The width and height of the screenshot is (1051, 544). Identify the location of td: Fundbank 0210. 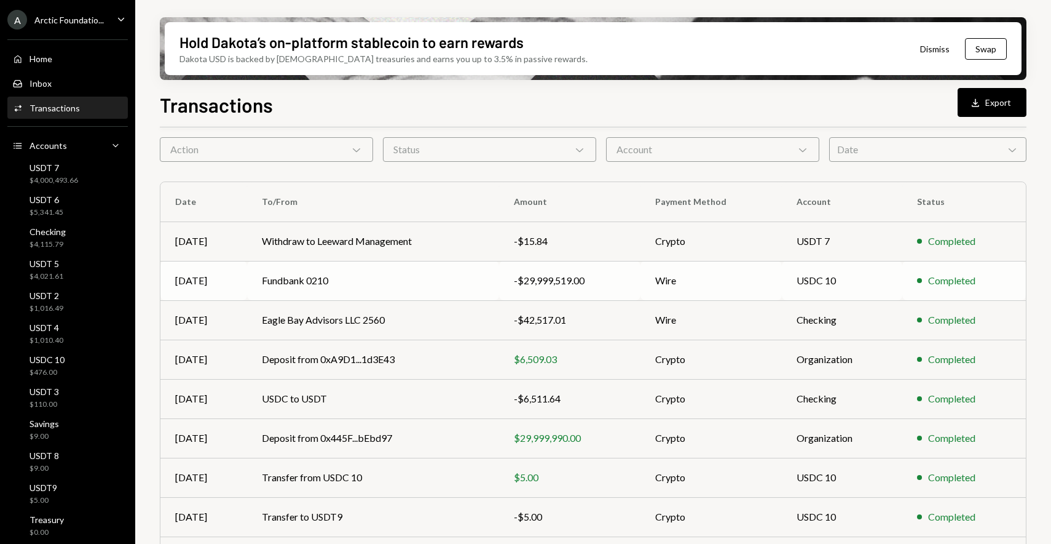
(373, 280).